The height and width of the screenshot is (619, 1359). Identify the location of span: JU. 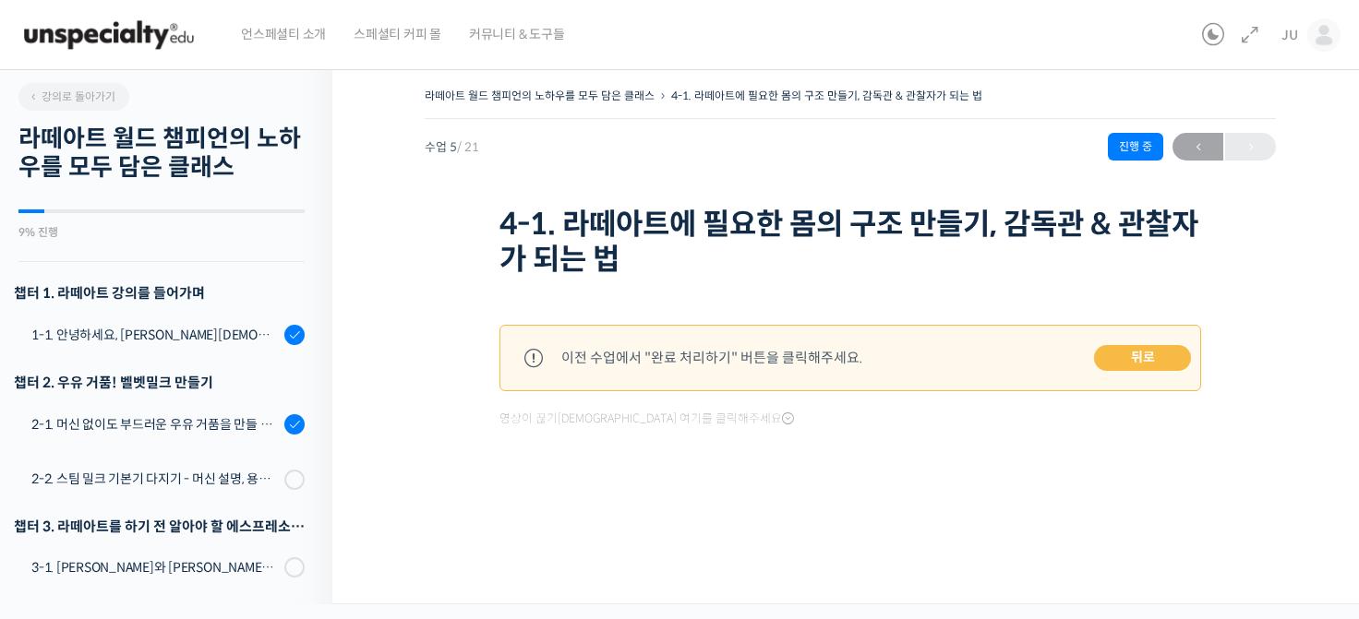
(1290, 35).